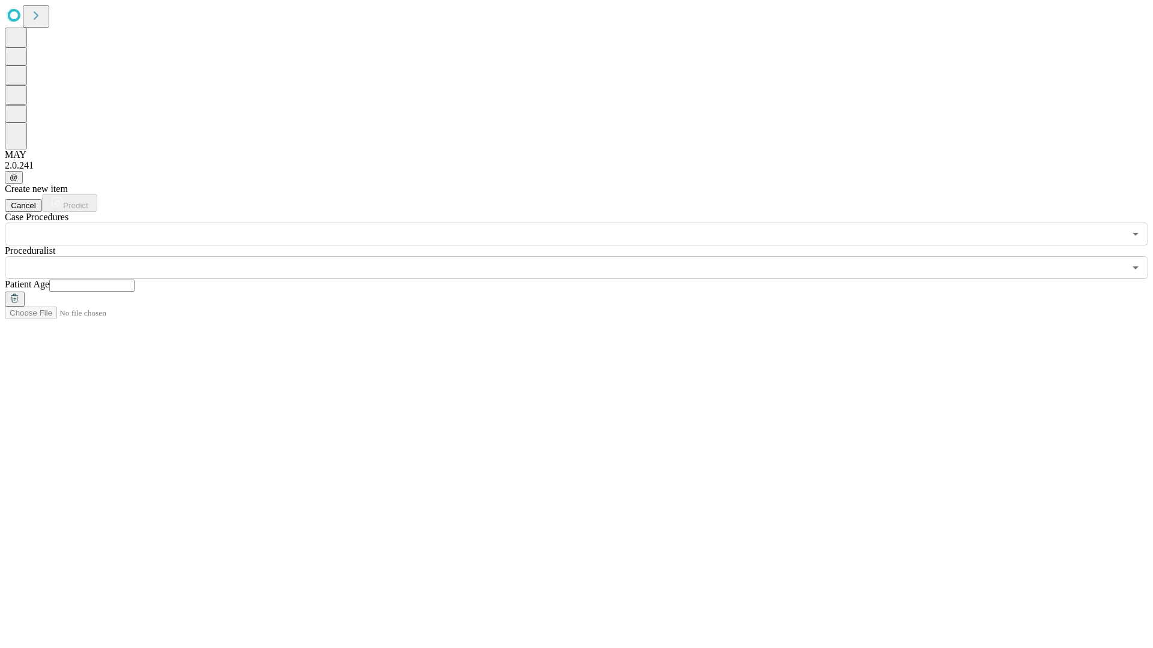  I want to click on span: Cancel, so click(23, 205).